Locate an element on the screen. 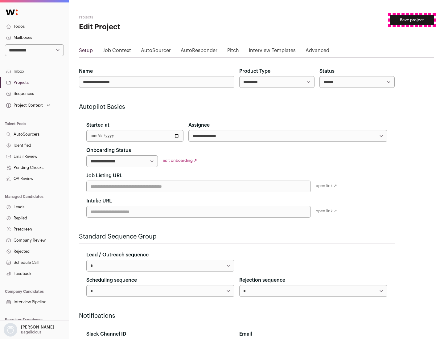 The width and height of the screenshot is (444, 339). label: Slack Channel ID is located at coordinates (106, 334).